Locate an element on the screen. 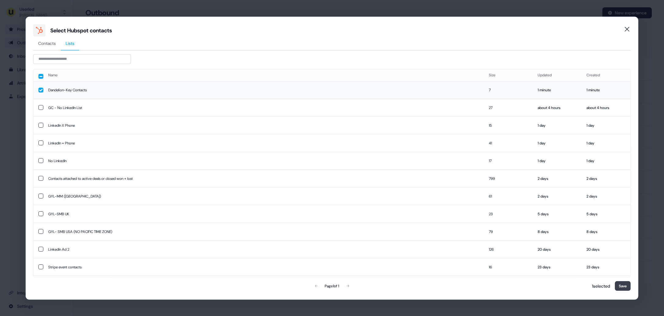 This screenshot has height=316, width=664. span: Contacts is located at coordinates (47, 43).